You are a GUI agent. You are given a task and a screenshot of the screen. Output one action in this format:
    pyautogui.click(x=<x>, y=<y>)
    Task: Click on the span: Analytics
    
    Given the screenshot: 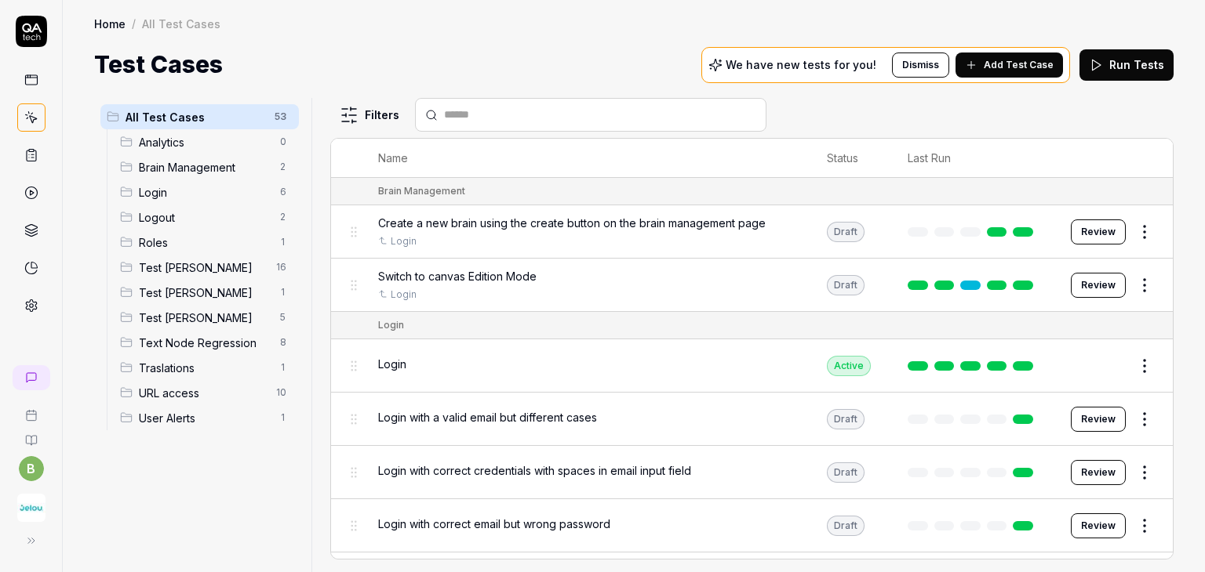 What is the action you would take?
    pyautogui.click(x=205, y=142)
    